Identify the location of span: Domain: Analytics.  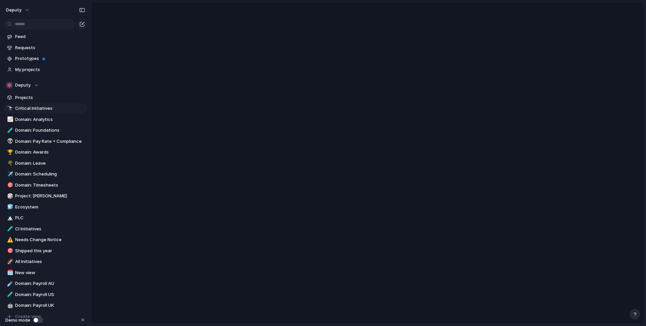
(50, 119).